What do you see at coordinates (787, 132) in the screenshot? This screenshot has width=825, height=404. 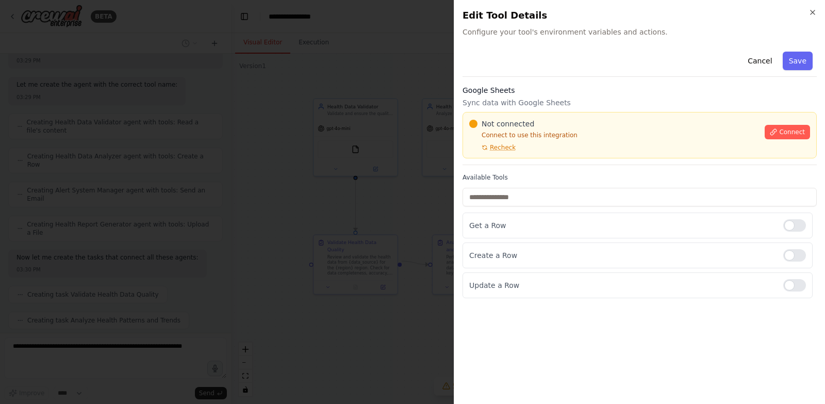 I see `button: Connect` at bounding box center [787, 132].